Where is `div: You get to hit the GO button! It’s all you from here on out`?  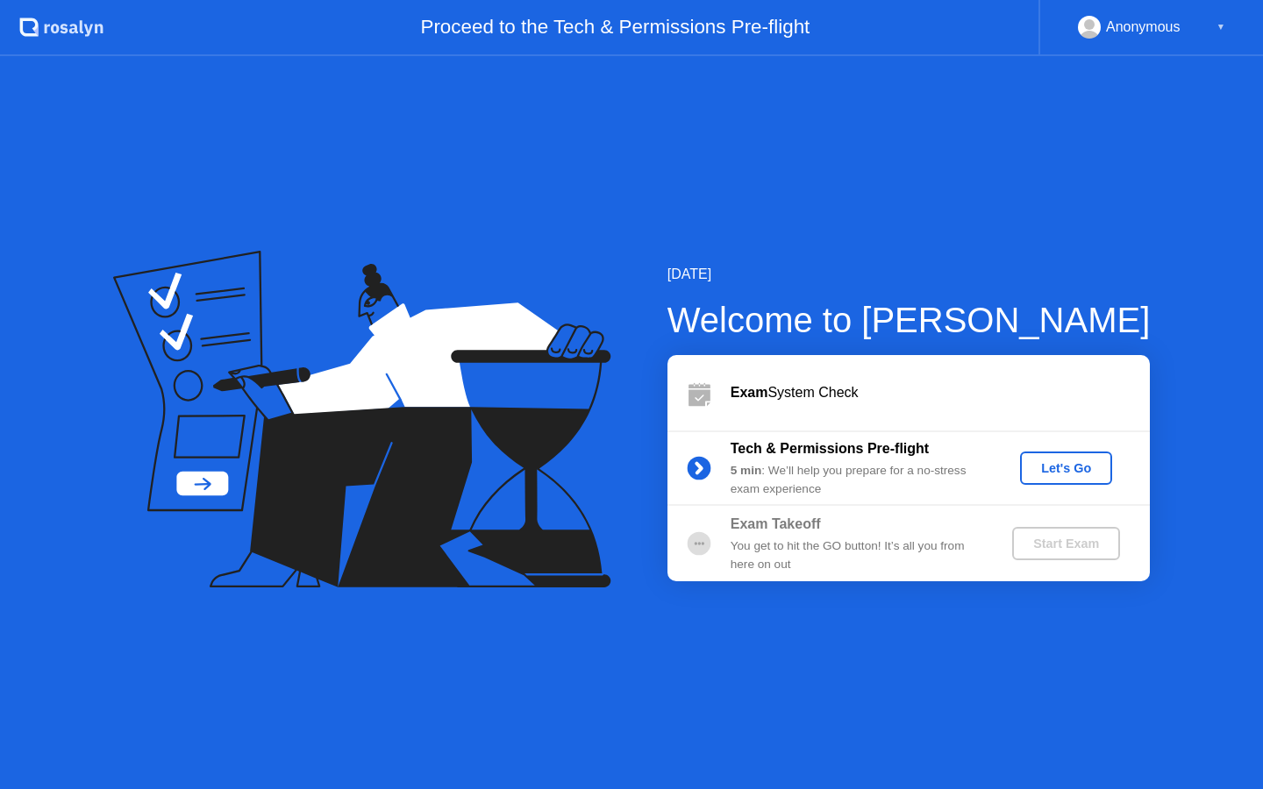 div: You get to hit the GO button! It’s all you from here on out is located at coordinates (857, 555).